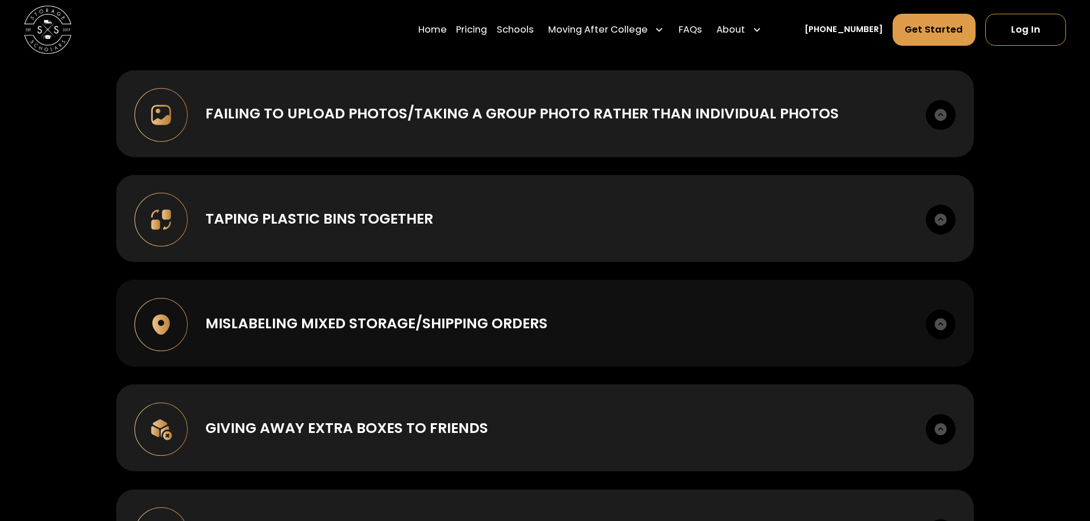 The image size is (1090, 521). I want to click on a: home, so click(47, 29).